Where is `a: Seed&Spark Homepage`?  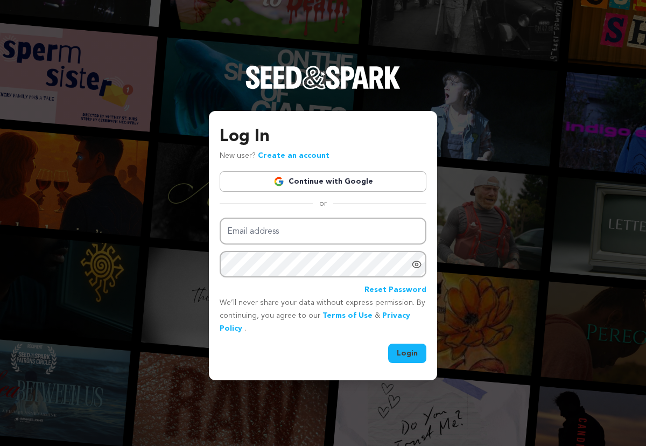 a: Seed&Spark Homepage is located at coordinates (323, 88).